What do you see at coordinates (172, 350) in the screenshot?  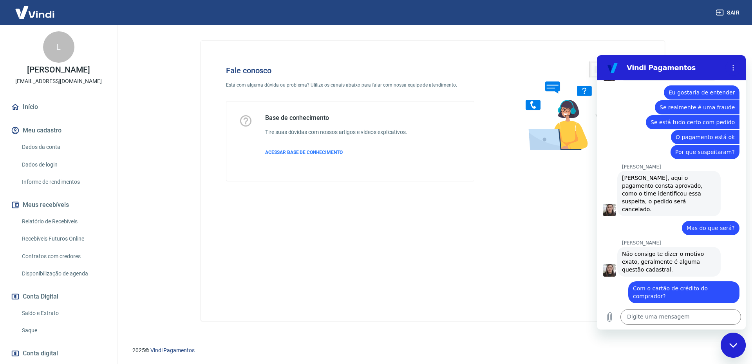 I see `a: Vindi Pagamentos` at bounding box center [172, 350].